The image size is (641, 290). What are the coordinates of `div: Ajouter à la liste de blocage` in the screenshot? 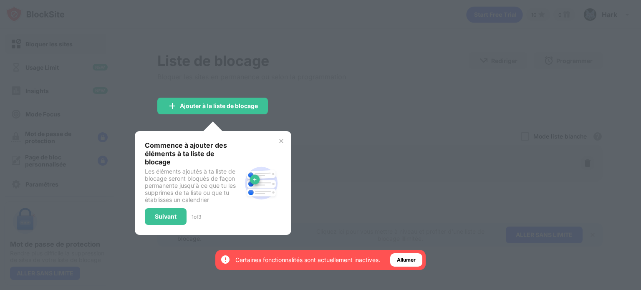 It's located at (219, 106).